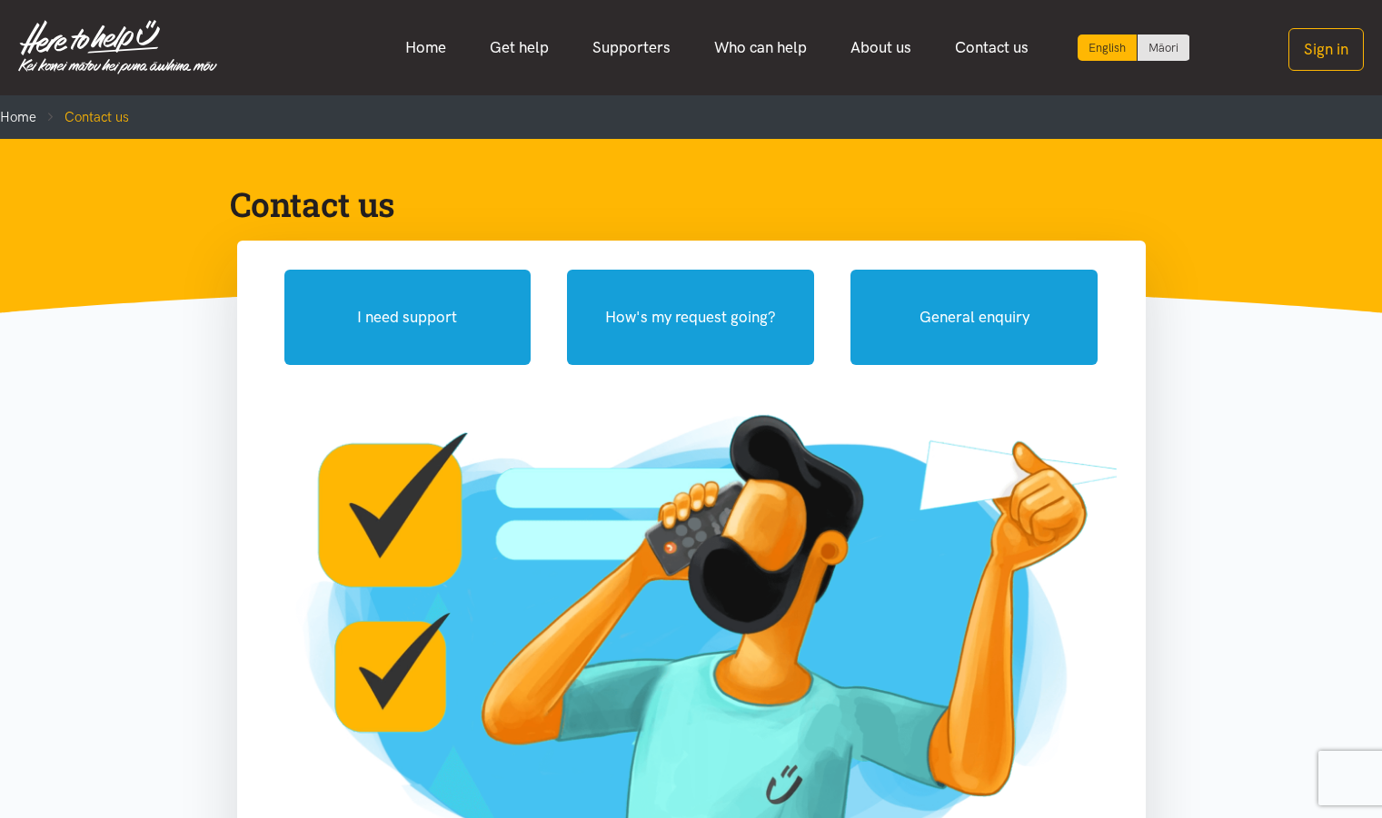 The image size is (1382, 818). I want to click on li: Contact us, so click(83, 117).